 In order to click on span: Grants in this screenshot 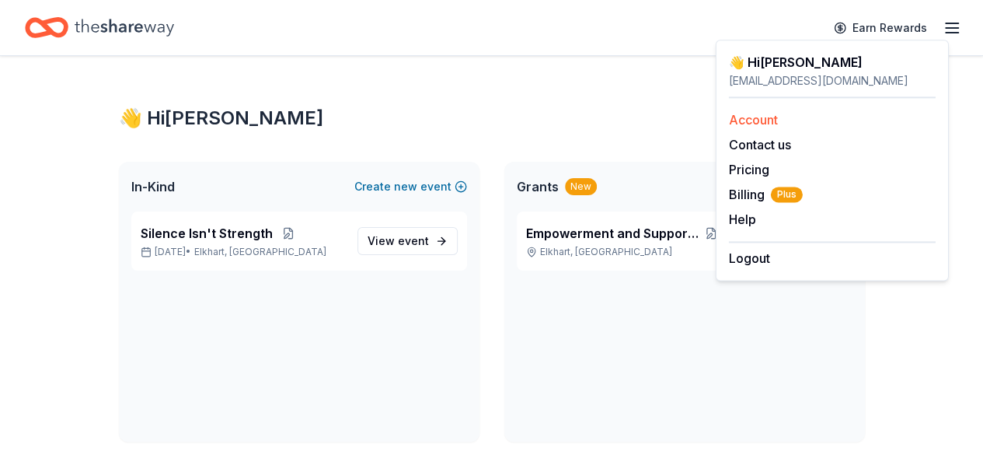, I will do `click(538, 187)`.